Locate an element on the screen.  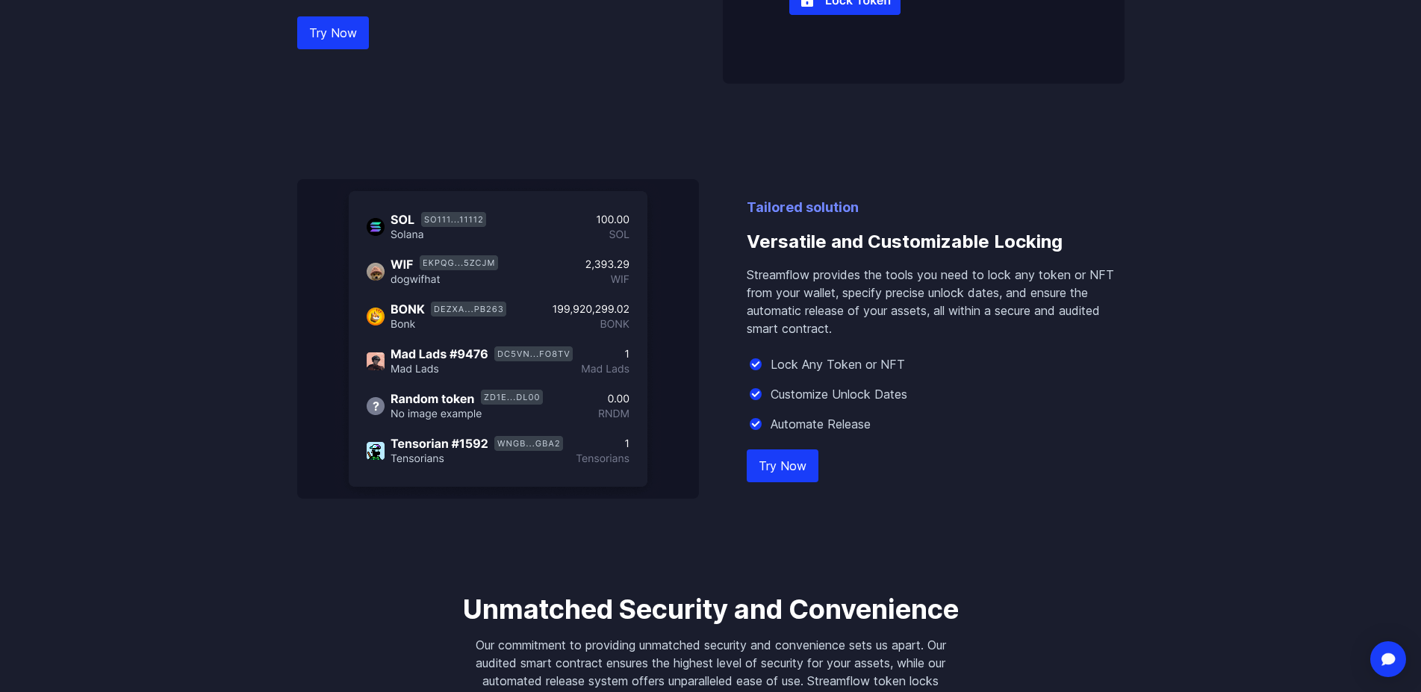
h3: Unmatched Security and Convenience is located at coordinates (711, 609).